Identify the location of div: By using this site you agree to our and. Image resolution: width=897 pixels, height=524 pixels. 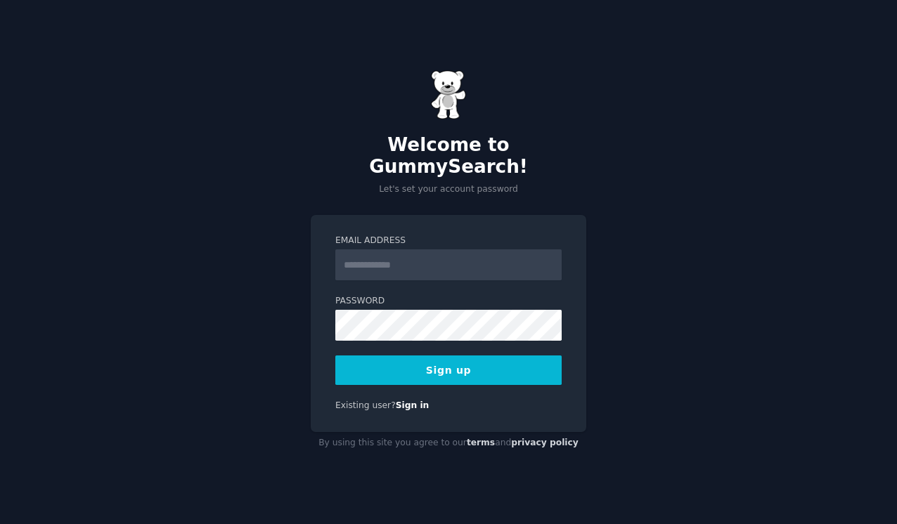
(448, 444).